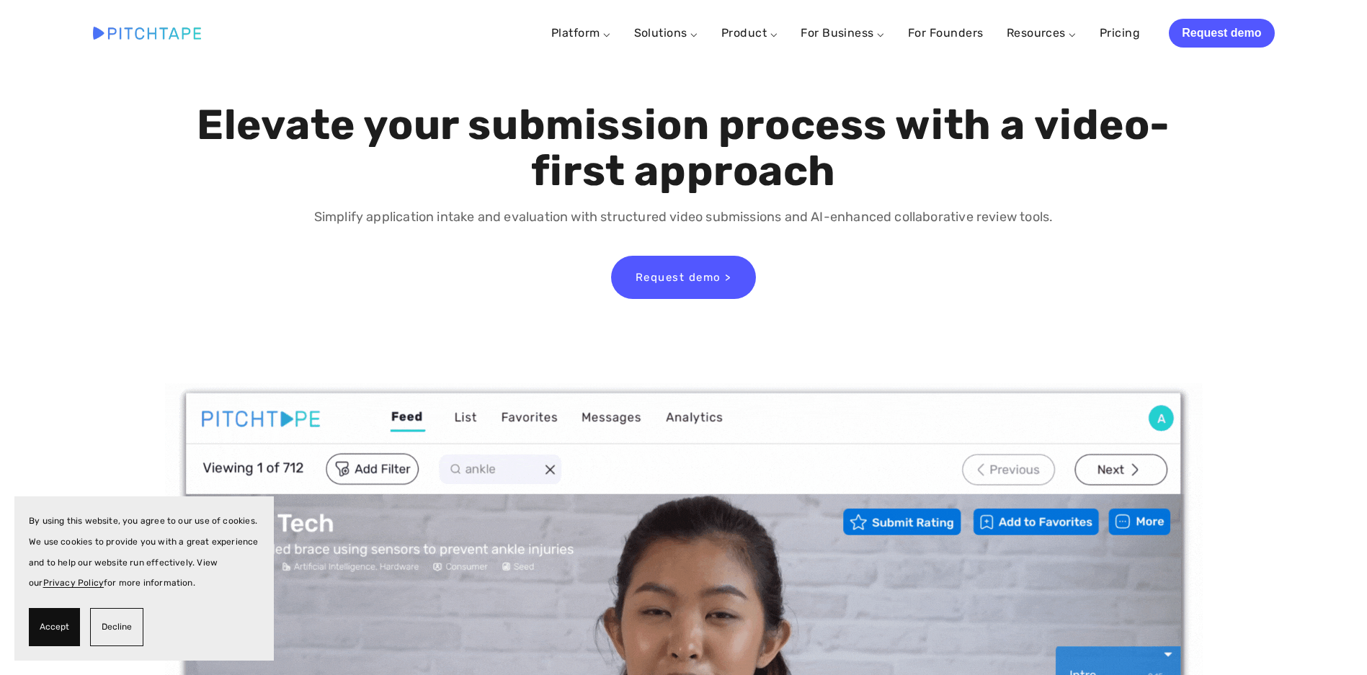 This screenshot has width=1367, height=675. I want to click on p: By using this website, you agree to our use of cookies. We use cookies to provide you with a grea..., so click(144, 552).